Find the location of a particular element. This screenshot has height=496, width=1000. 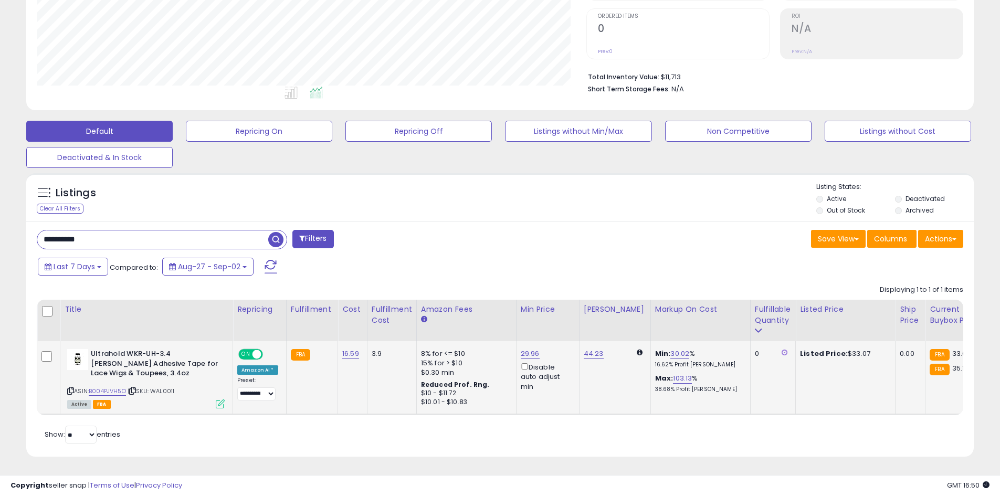

div: $33.07 is located at coordinates (844, 354).